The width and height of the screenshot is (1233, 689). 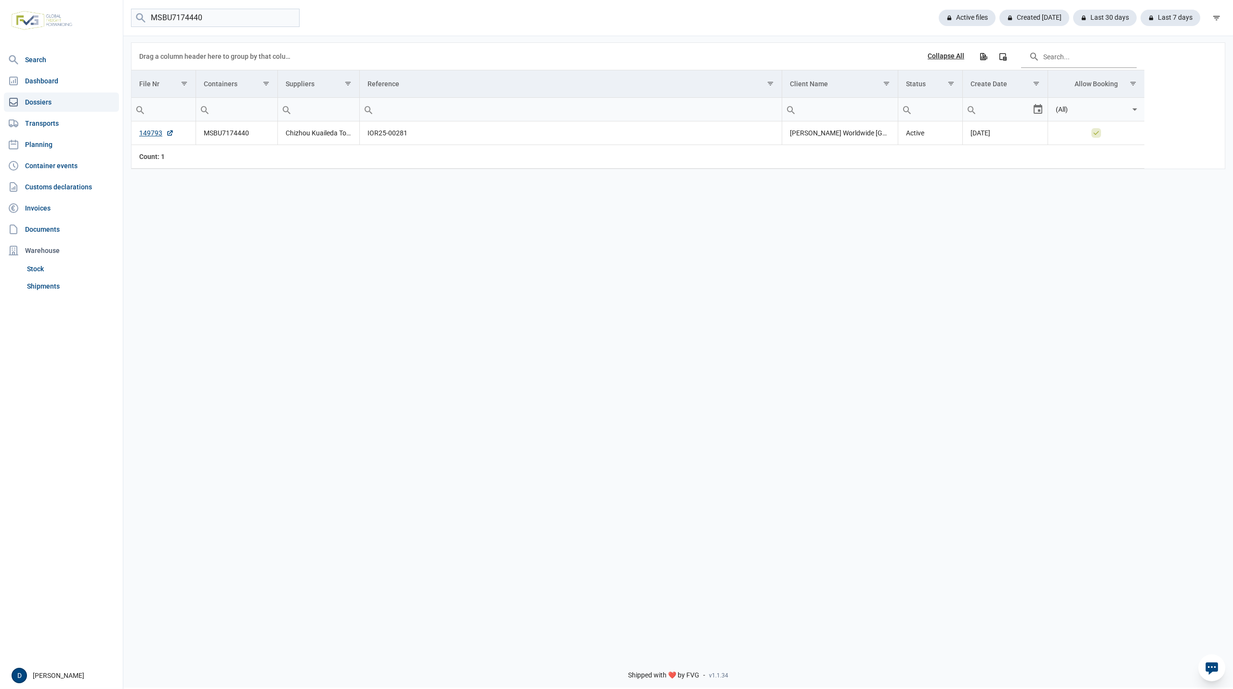 I want to click on div: D, so click(x=19, y=675).